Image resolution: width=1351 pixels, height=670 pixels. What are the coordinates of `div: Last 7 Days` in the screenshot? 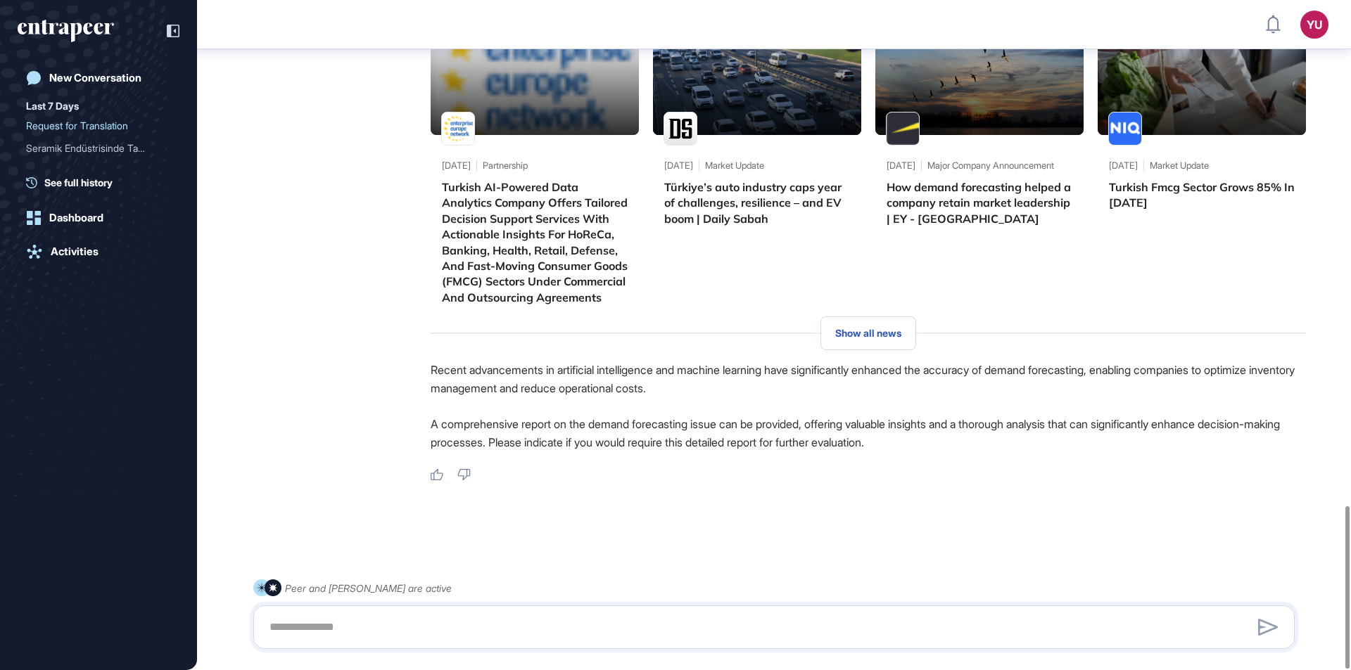 It's located at (52, 106).